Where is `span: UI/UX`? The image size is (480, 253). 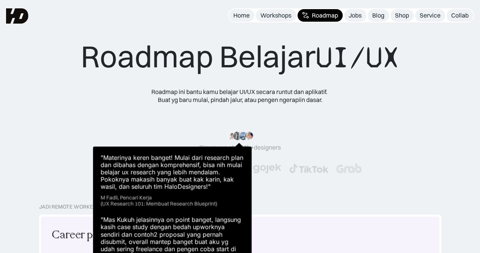
span: UI/UX is located at coordinates (358, 57).